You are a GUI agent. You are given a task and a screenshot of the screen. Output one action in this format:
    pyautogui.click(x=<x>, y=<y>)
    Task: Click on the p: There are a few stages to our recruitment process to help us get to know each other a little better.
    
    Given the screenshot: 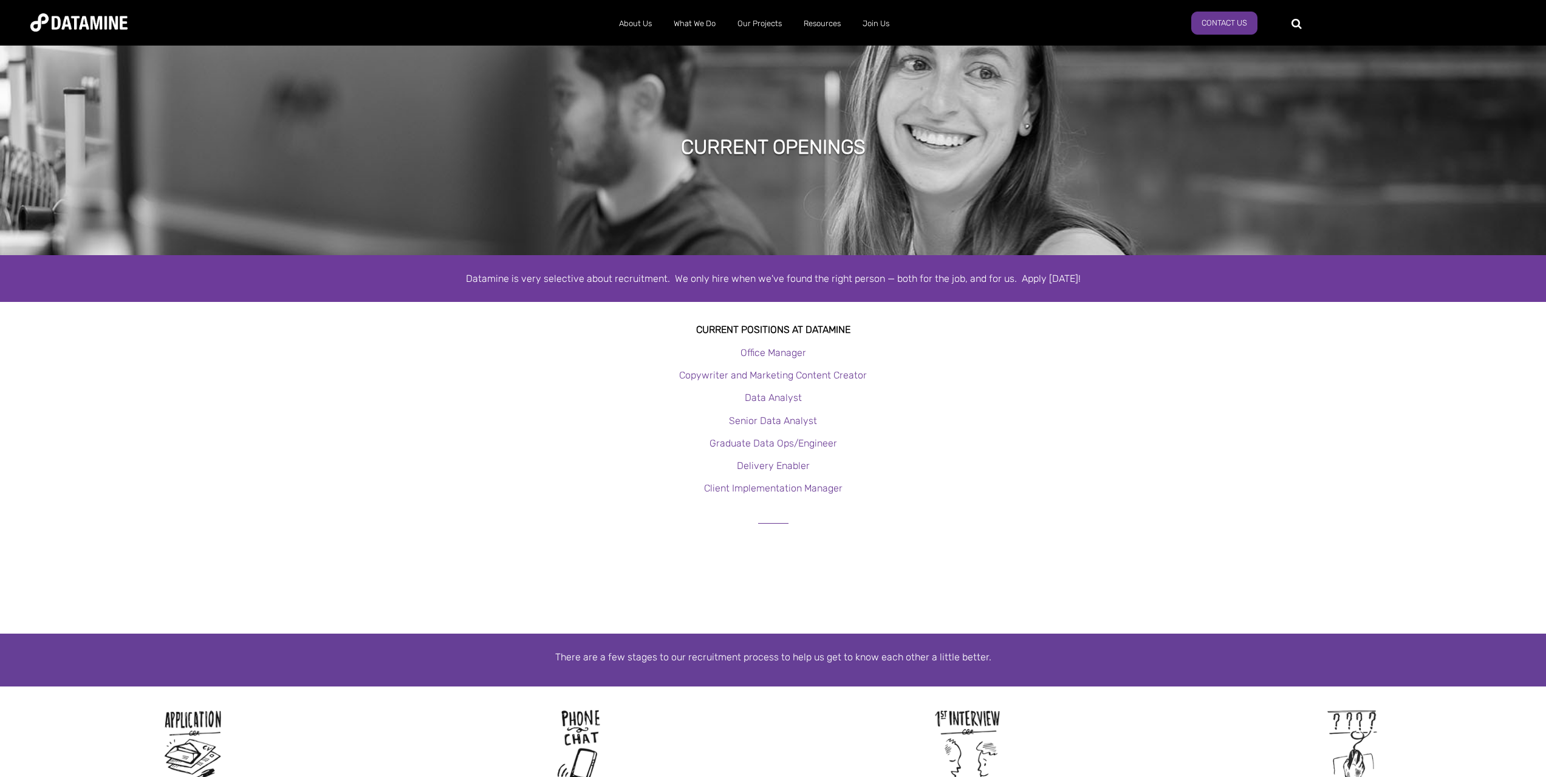 What is the action you would take?
    pyautogui.click(x=773, y=657)
    